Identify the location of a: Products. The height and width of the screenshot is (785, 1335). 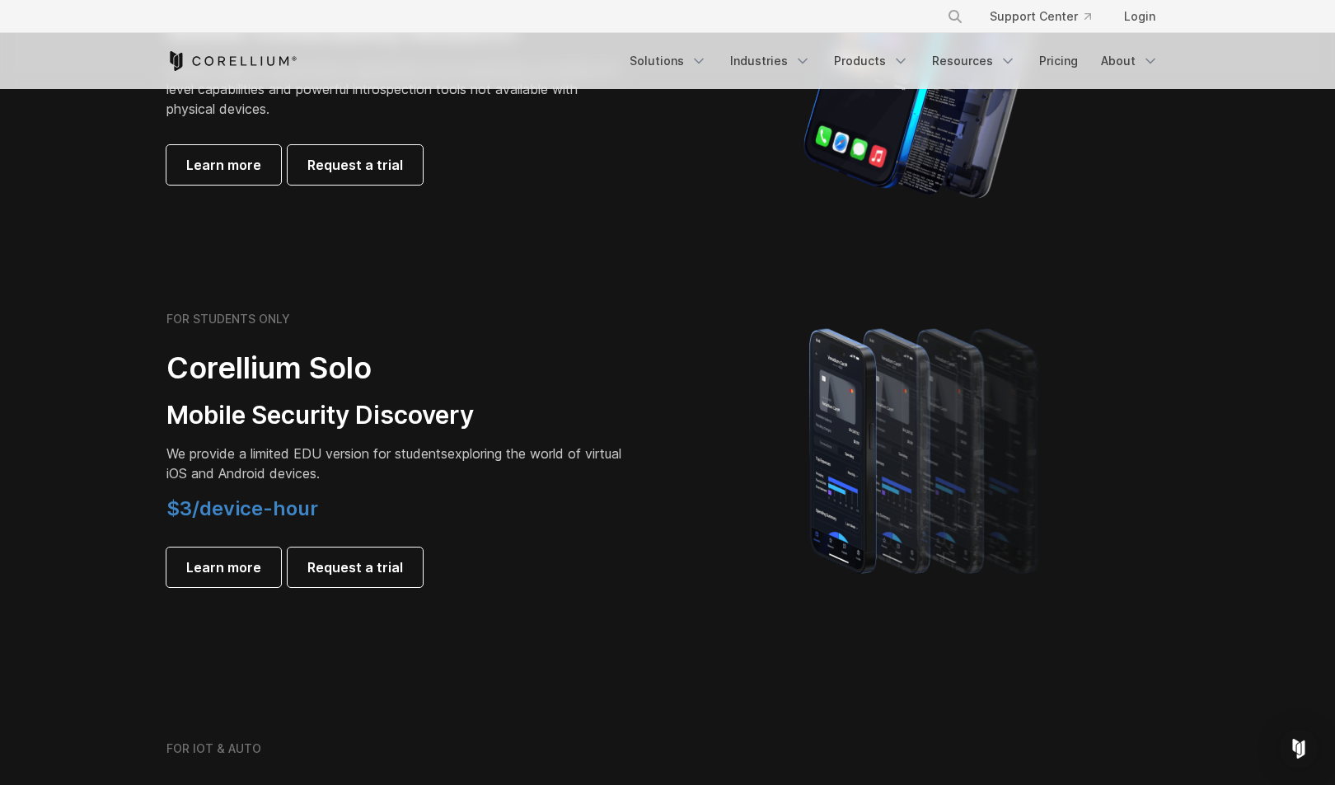
(871, 61).